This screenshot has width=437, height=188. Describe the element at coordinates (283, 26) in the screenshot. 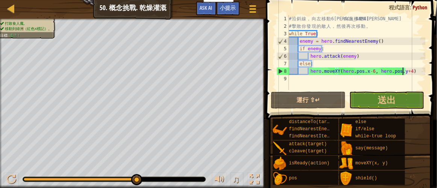

I see `div: 2` at that location.